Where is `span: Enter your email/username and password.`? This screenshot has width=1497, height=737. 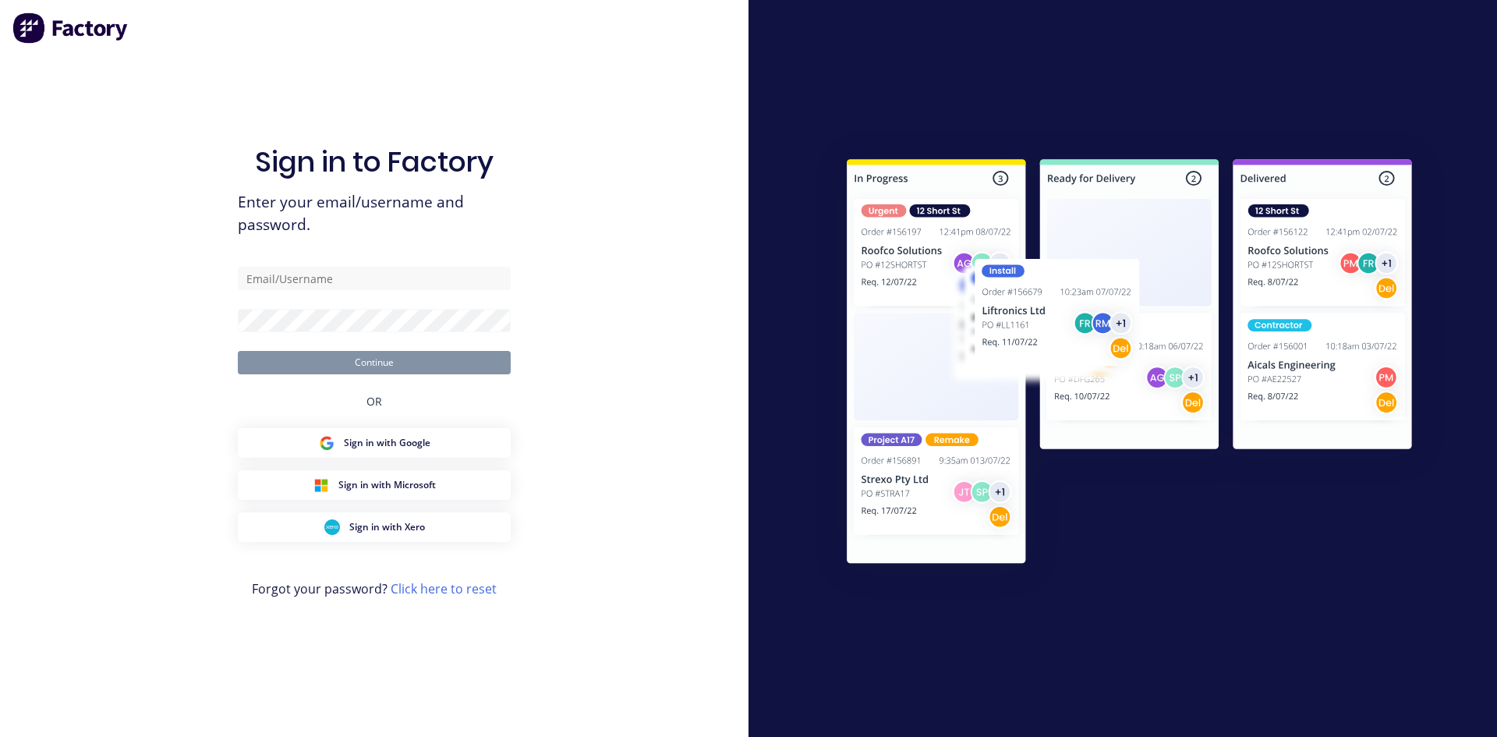
span: Enter your email/username and password. is located at coordinates (374, 214).